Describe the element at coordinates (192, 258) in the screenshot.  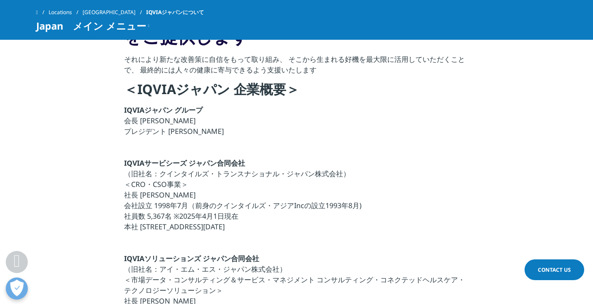
I see `strong: IQVIAソリューションズ ジャパン合同会社` at that location.